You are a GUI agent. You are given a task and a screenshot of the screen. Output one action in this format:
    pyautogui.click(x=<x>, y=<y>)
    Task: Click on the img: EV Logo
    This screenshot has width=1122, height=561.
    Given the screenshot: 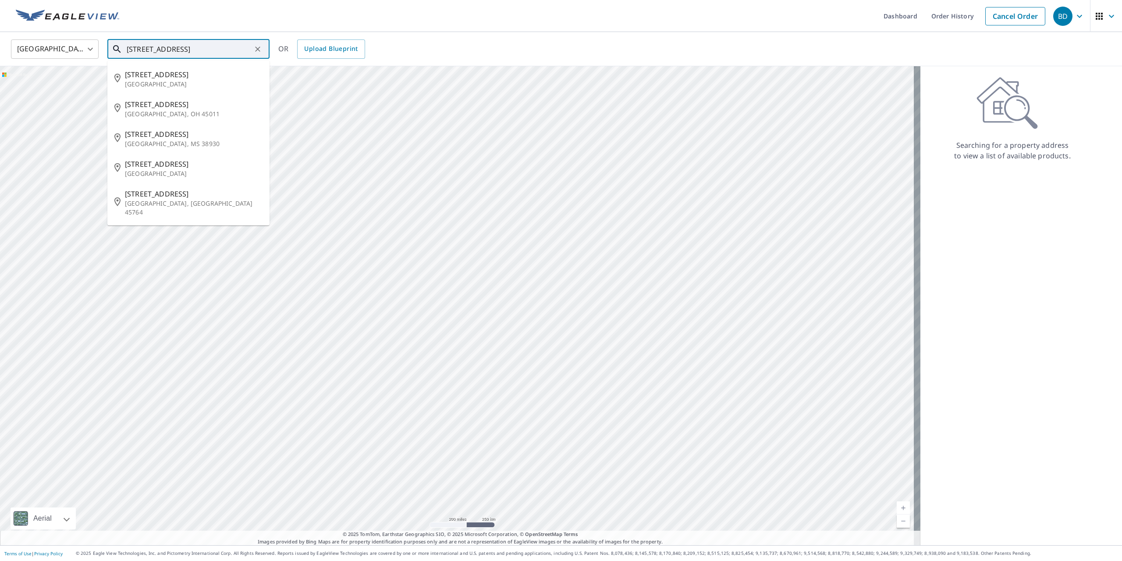 What is the action you would take?
    pyautogui.click(x=67, y=16)
    